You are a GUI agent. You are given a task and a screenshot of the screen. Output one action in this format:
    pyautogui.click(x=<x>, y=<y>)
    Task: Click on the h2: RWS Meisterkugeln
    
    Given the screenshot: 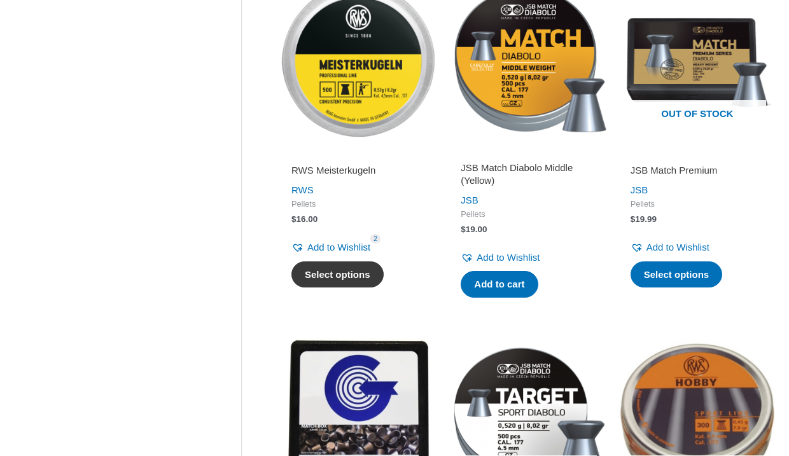 What is the action you would take?
    pyautogui.click(x=358, y=170)
    